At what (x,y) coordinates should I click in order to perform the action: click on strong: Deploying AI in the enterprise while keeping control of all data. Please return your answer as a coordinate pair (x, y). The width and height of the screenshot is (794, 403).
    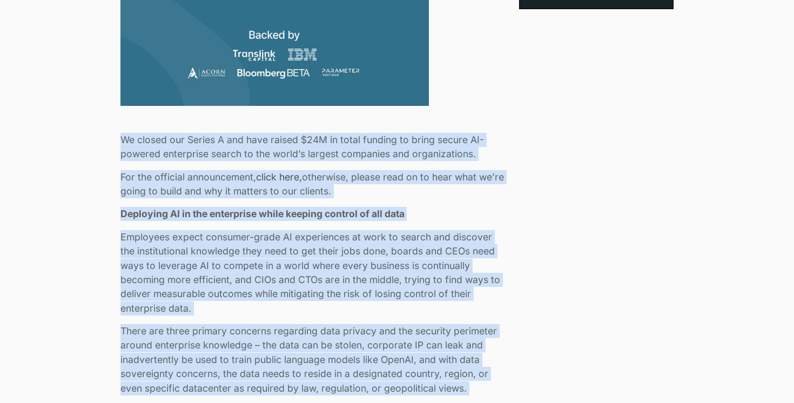
    Looking at the image, I should click on (262, 213).